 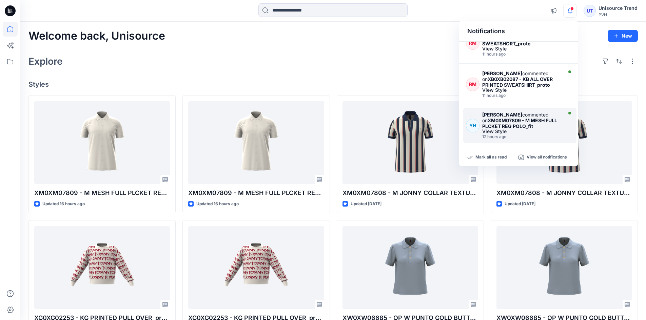 What do you see at coordinates (589, 11) in the screenshot?
I see `div: UT` at bounding box center [589, 11].